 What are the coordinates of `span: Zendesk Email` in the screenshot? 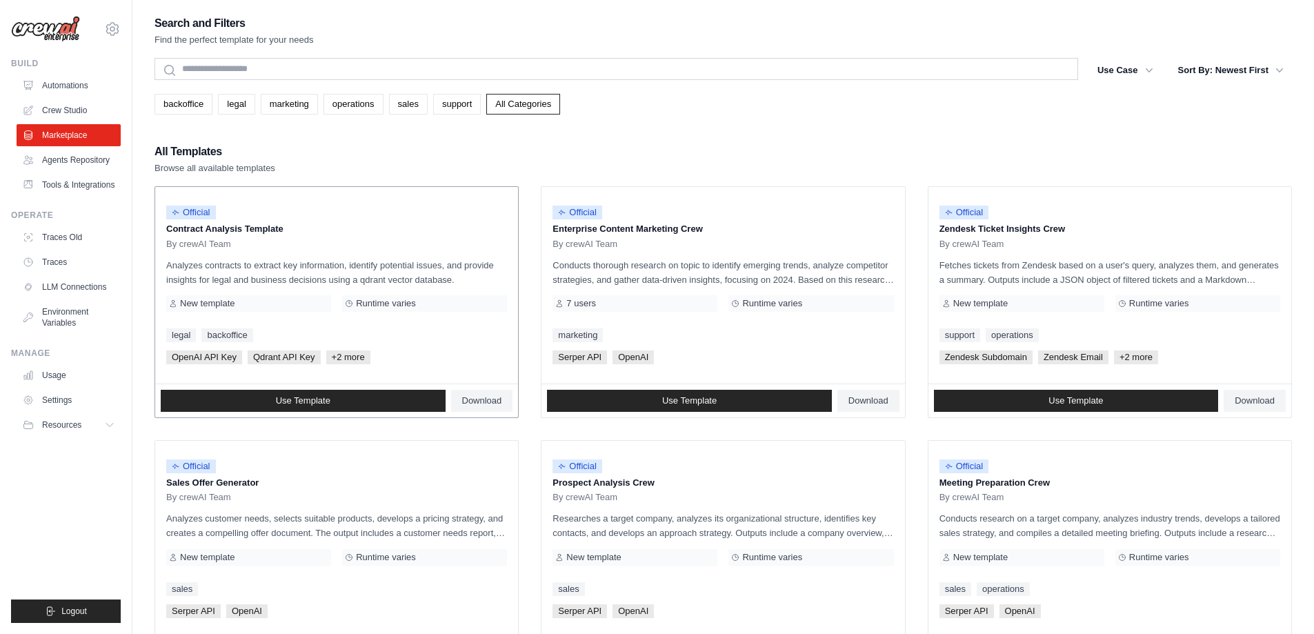 It's located at (1073, 357).